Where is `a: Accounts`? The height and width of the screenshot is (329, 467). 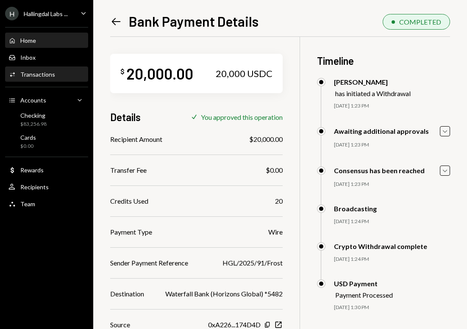
a: Accounts is located at coordinates (47, 100).